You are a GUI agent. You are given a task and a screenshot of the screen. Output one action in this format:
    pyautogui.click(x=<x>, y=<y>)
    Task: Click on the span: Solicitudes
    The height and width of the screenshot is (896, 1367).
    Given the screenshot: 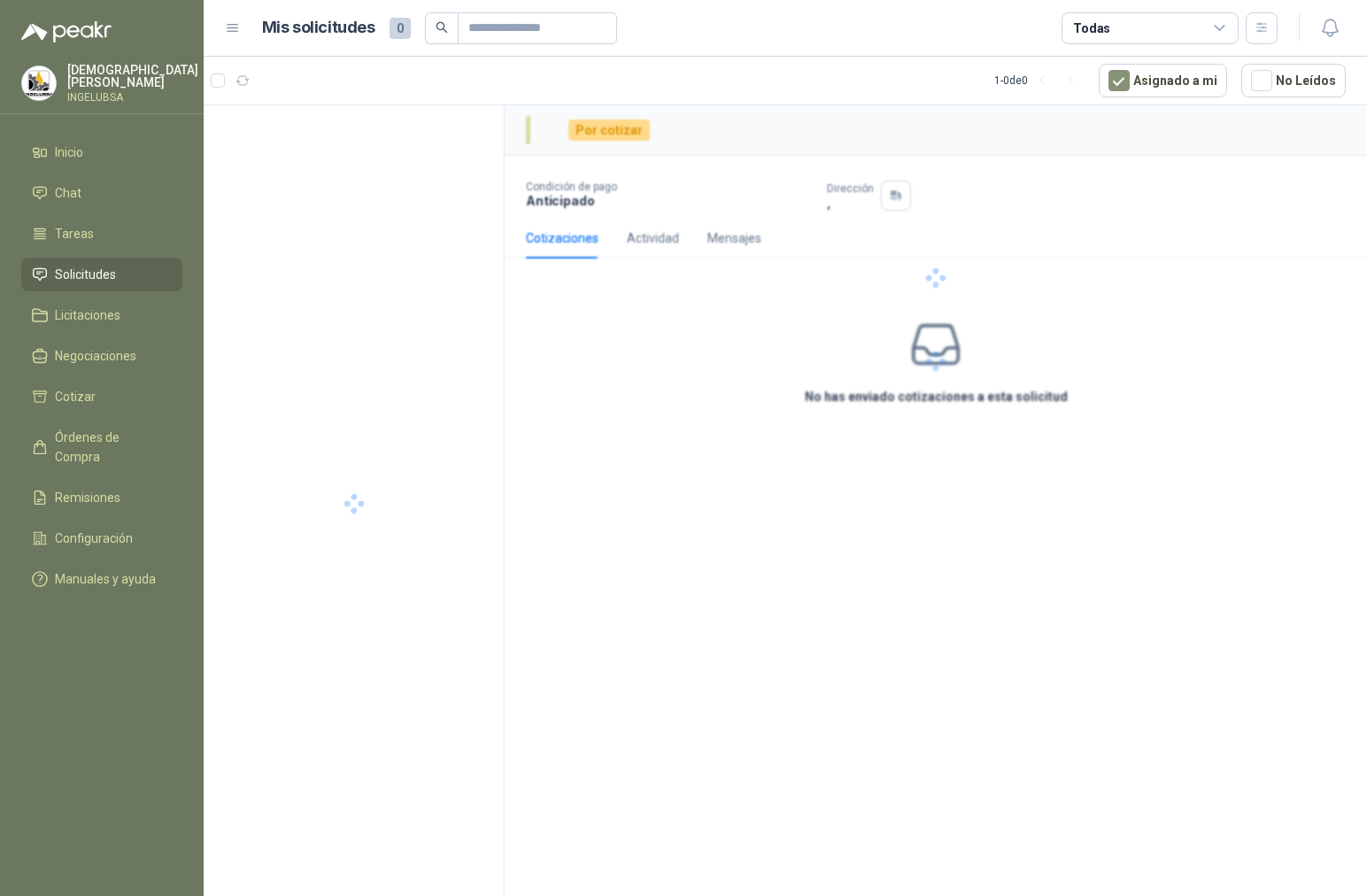 What is the action you would take?
    pyautogui.click(x=85, y=275)
    